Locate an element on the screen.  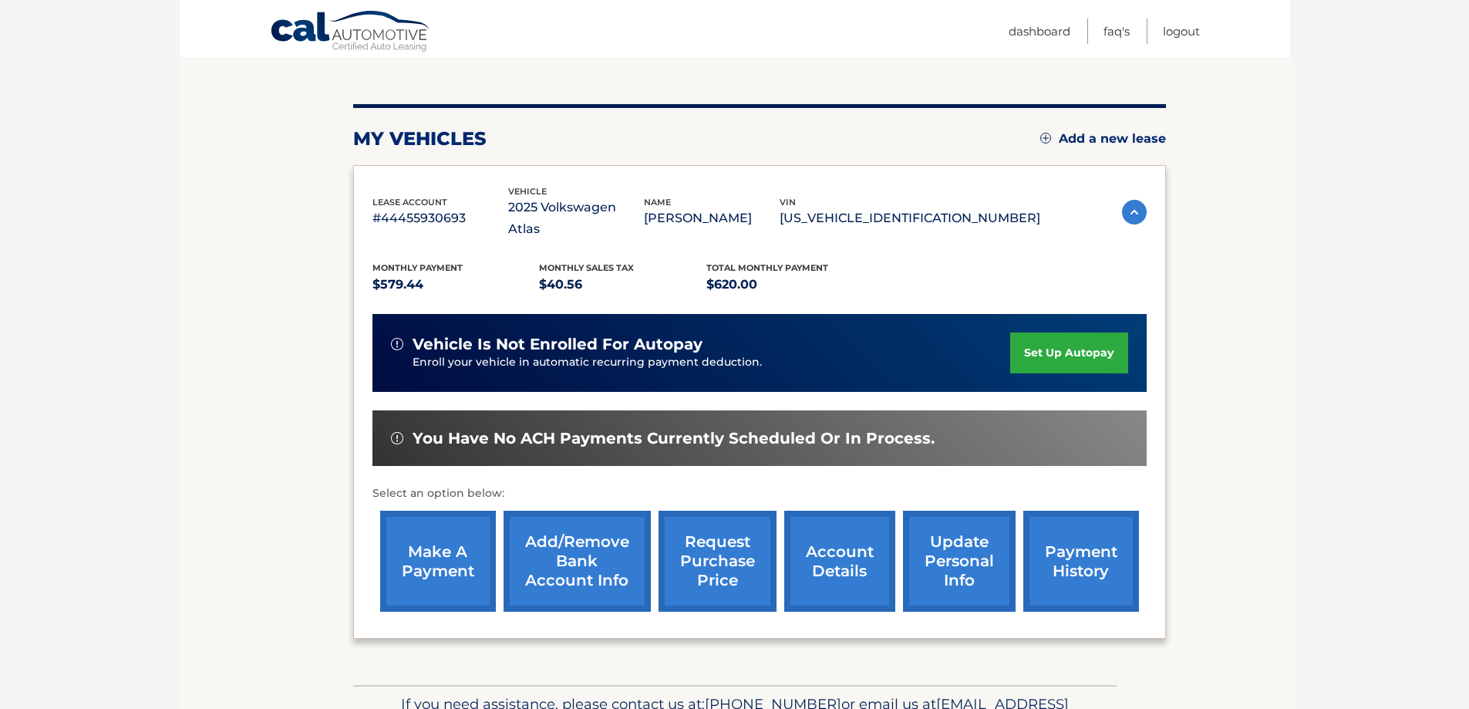
a: Logout is located at coordinates (1182, 31).